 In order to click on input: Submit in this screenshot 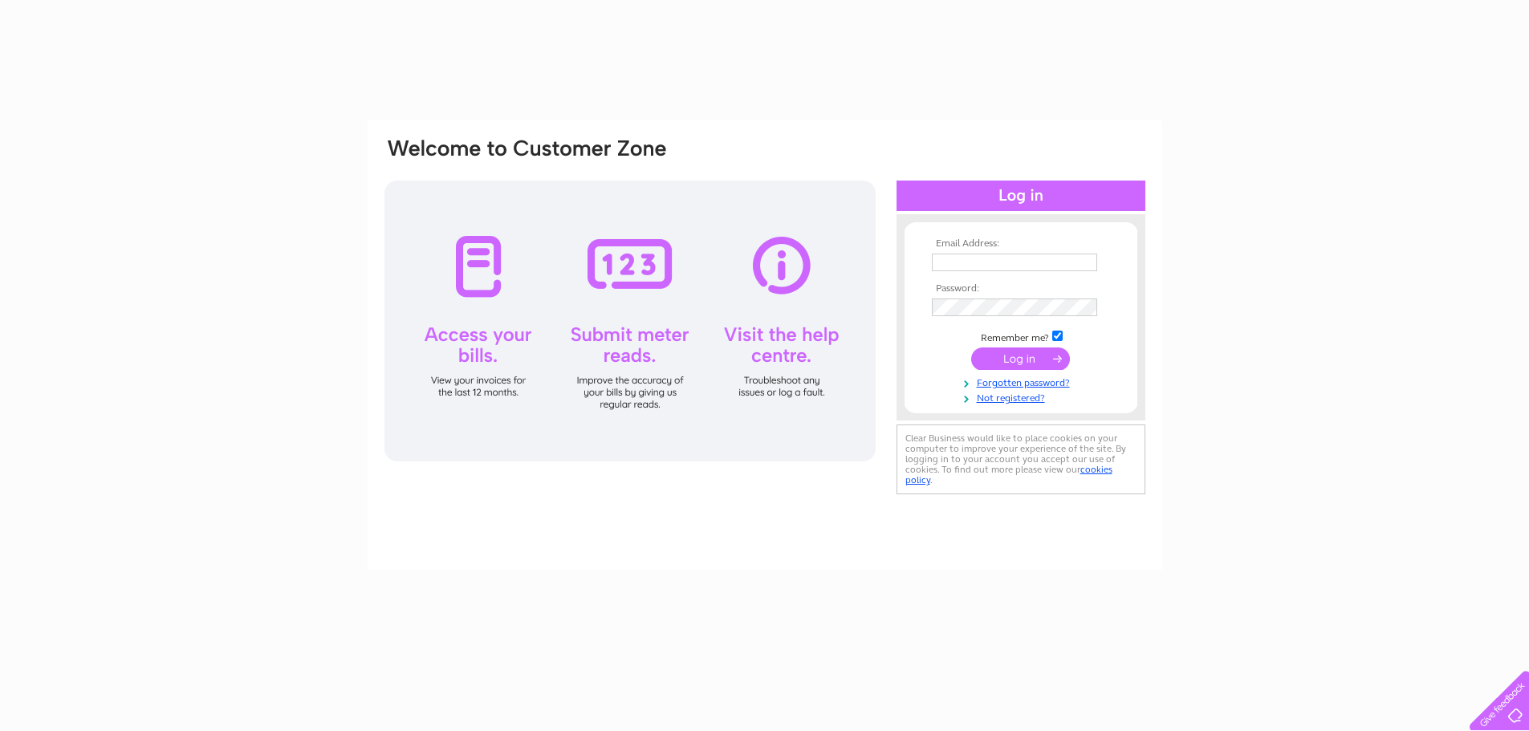, I will do `click(1020, 359)`.